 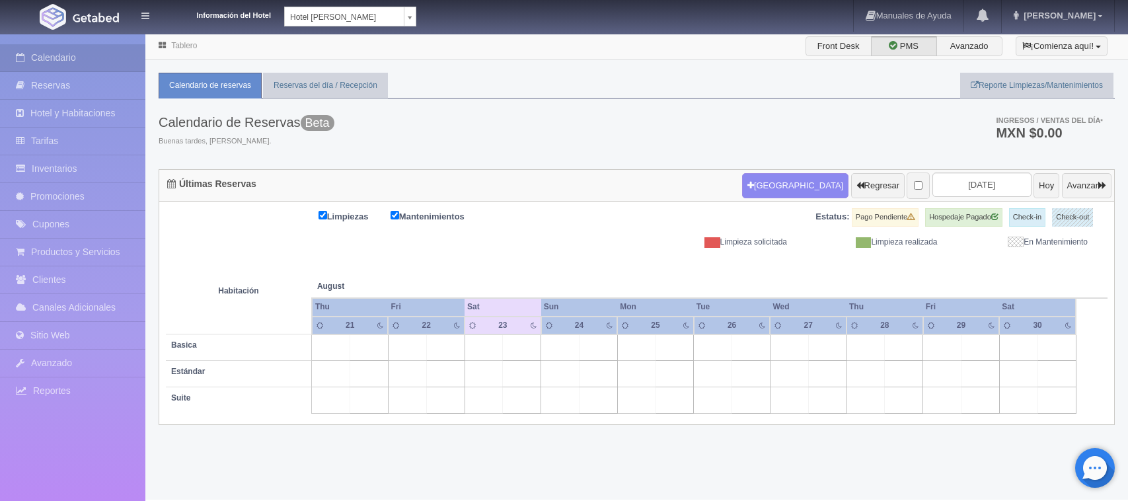 I want to click on h3: MXN $0.00, so click(x=1050, y=133).